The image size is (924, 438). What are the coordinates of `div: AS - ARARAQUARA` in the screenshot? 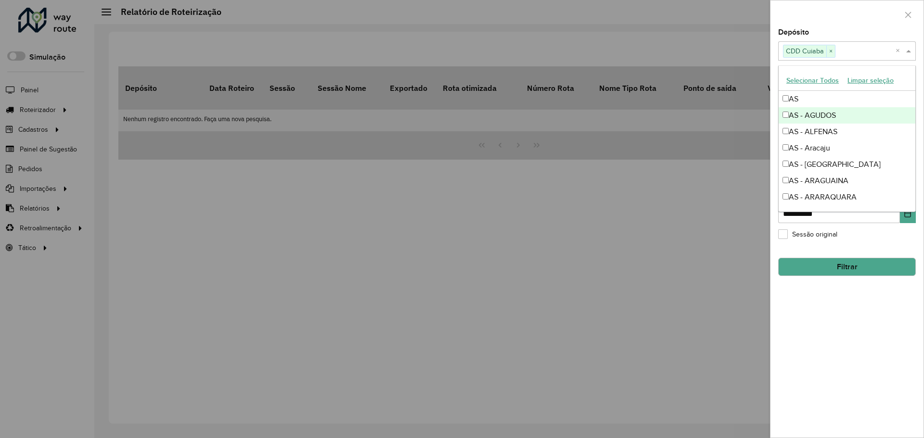 It's located at (847, 197).